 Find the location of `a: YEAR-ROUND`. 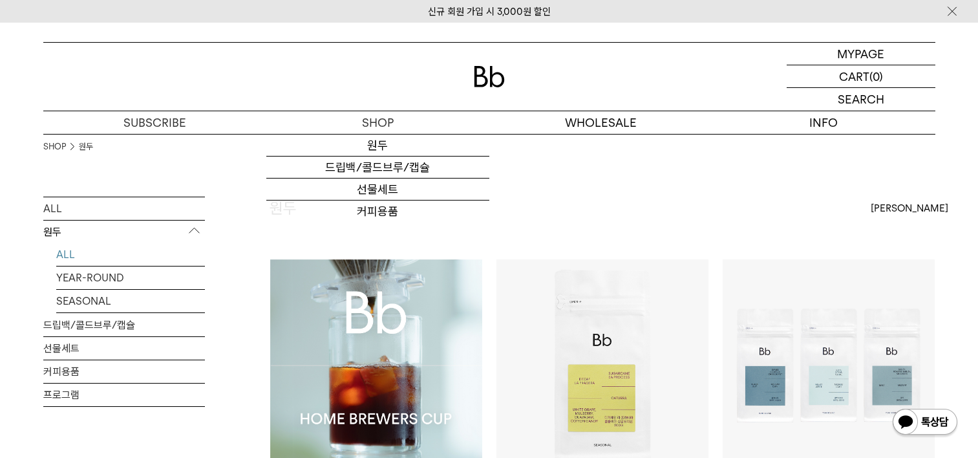

a: YEAR-ROUND is located at coordinates (131, 277).